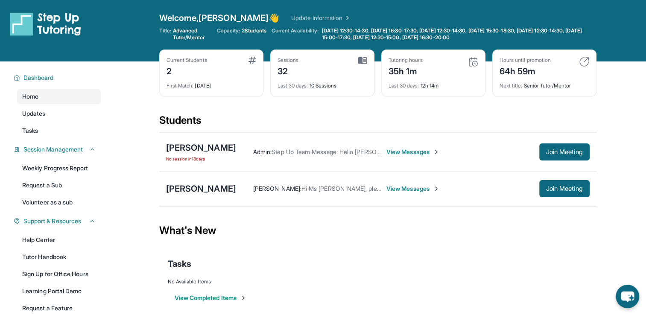 This screenshot has height=315, width=646. I want to click on span: Current Availability:, so click(295, 34).